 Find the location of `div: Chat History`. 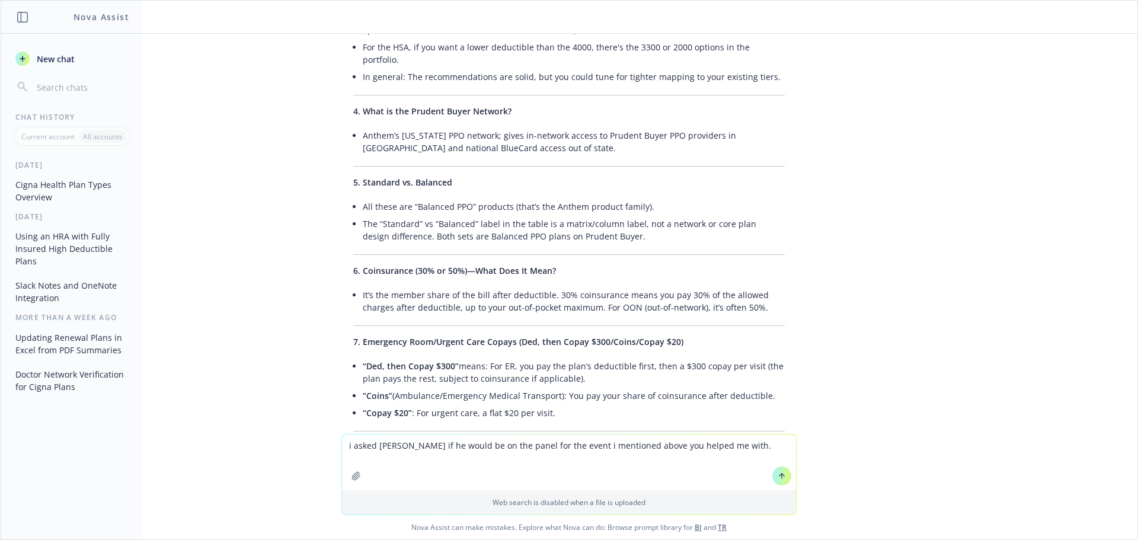

div: Chat History is located at coordinates (72, 117).